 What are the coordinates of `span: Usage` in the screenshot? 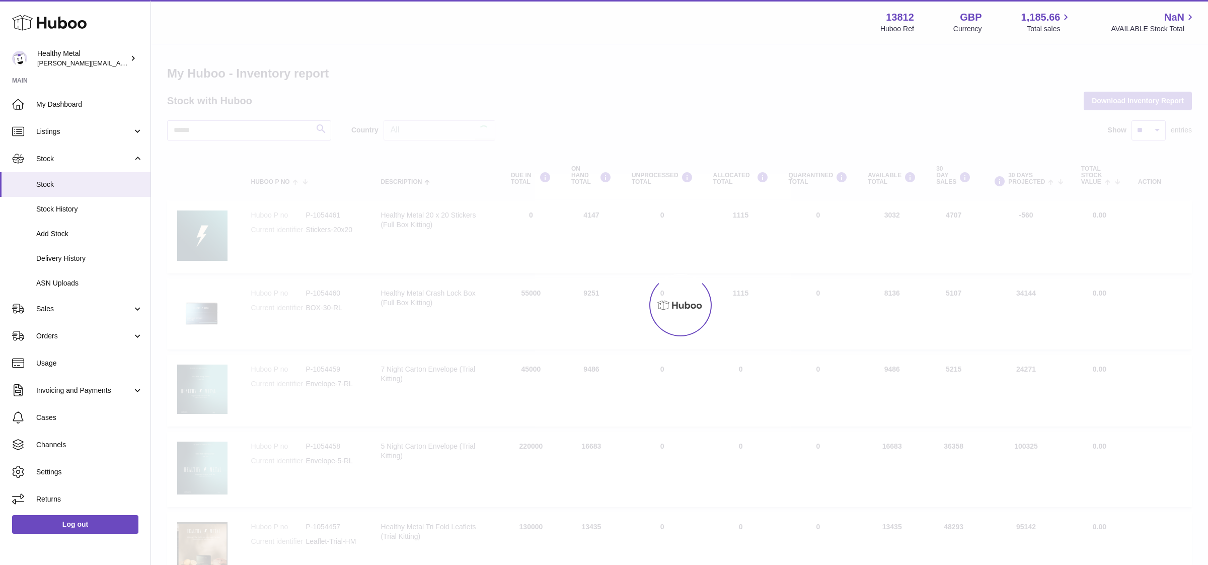 It's located at (90, 363).